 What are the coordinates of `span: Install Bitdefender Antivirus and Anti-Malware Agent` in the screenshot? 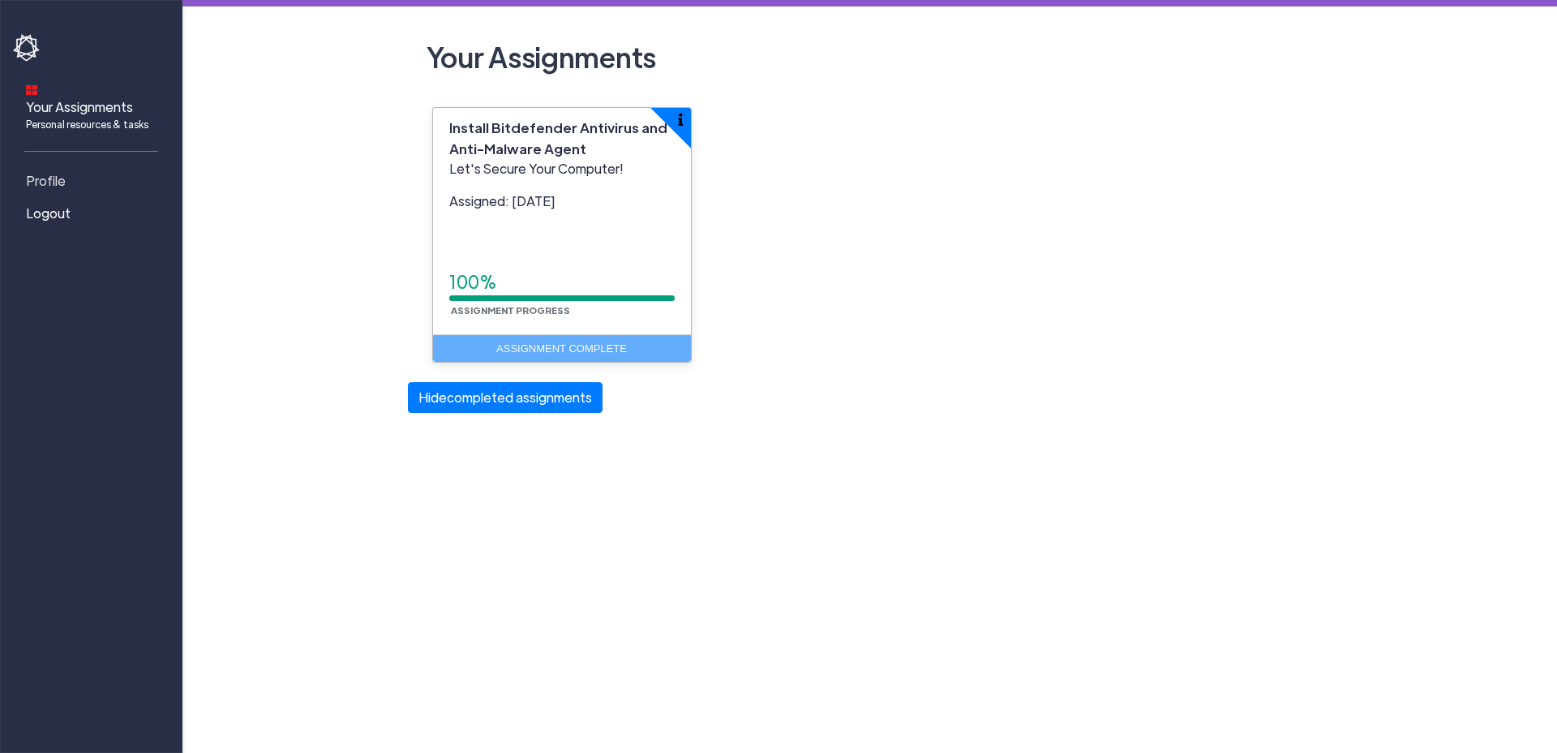 It's located at (558, 138).